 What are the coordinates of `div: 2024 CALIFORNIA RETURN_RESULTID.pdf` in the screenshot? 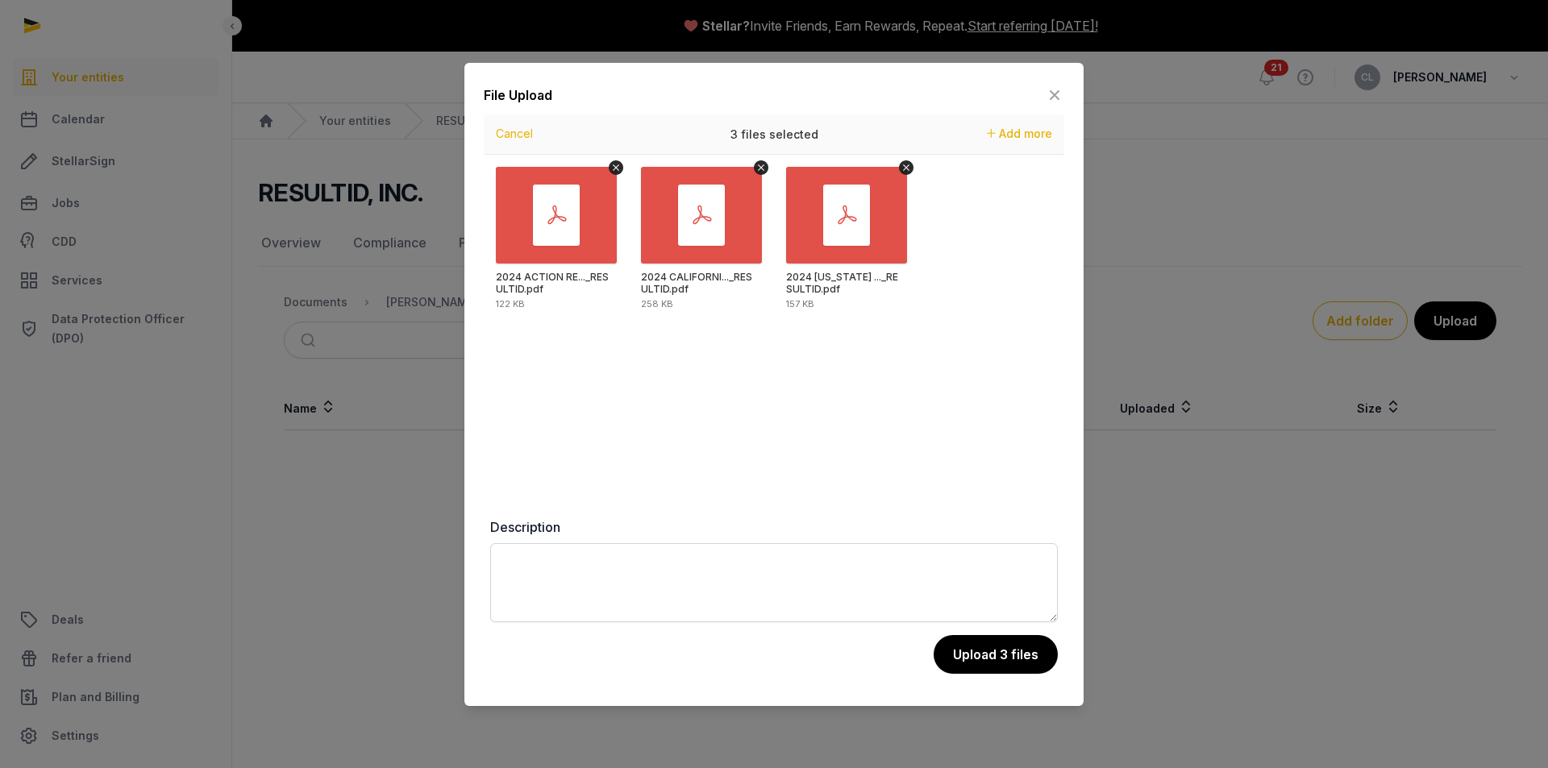 It's located at (699, 283).